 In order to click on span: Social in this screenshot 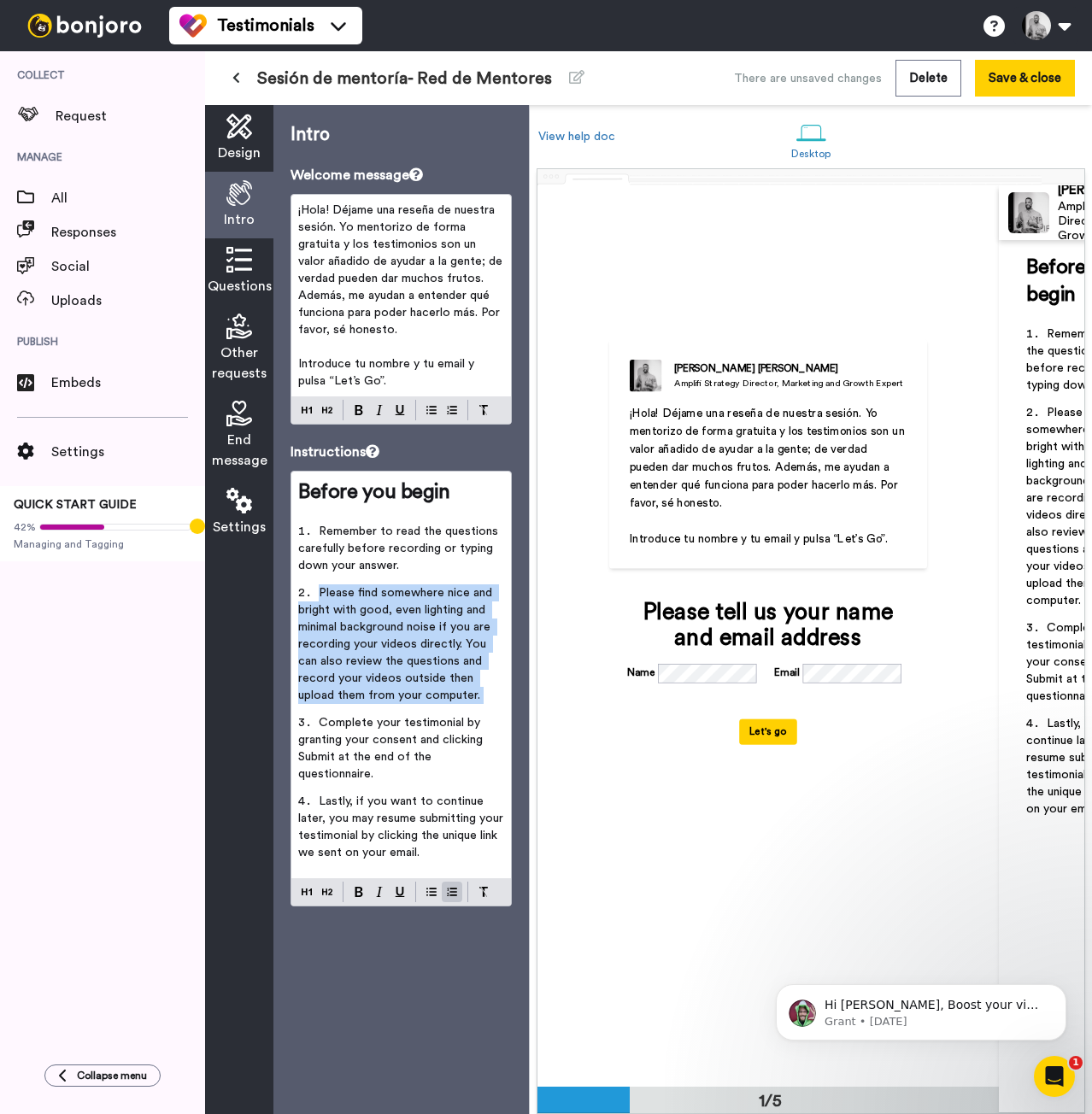, I will do `click(129, 267)`.